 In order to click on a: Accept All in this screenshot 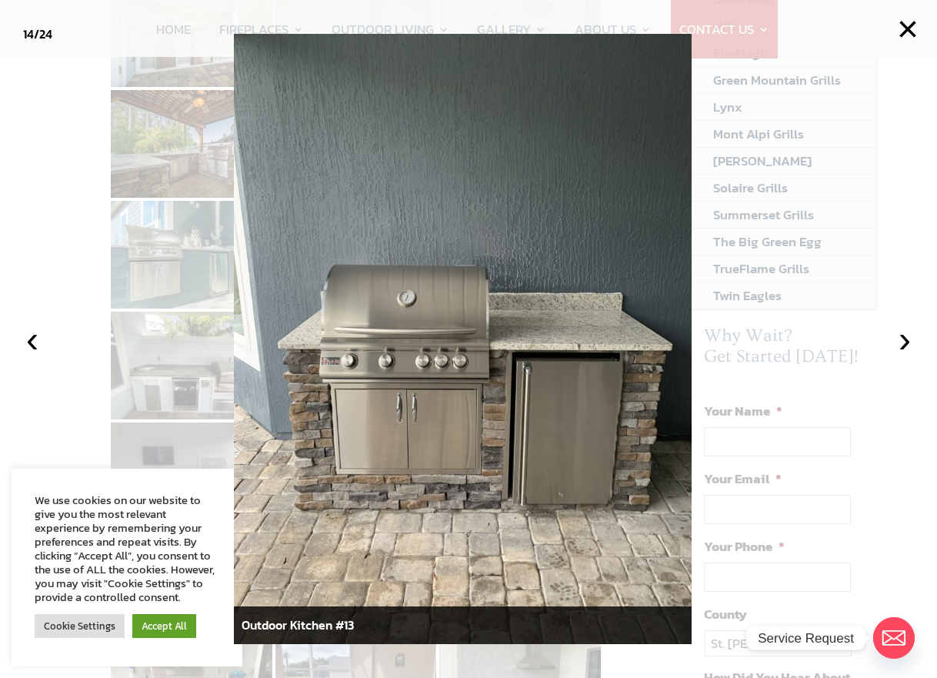, I will do `click(164, 626)`.